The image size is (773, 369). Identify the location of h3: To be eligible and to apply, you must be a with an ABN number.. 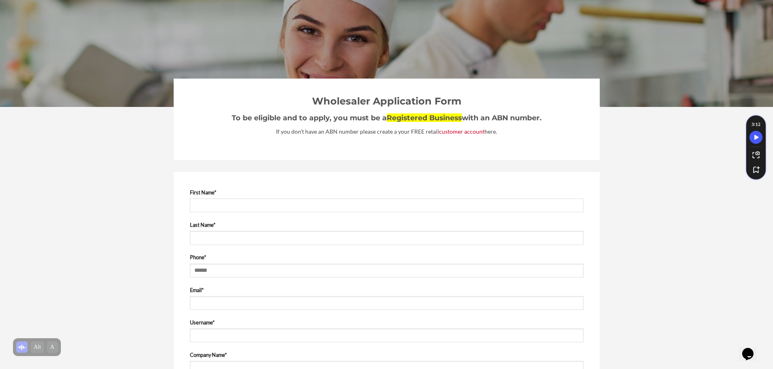
(386, 118).